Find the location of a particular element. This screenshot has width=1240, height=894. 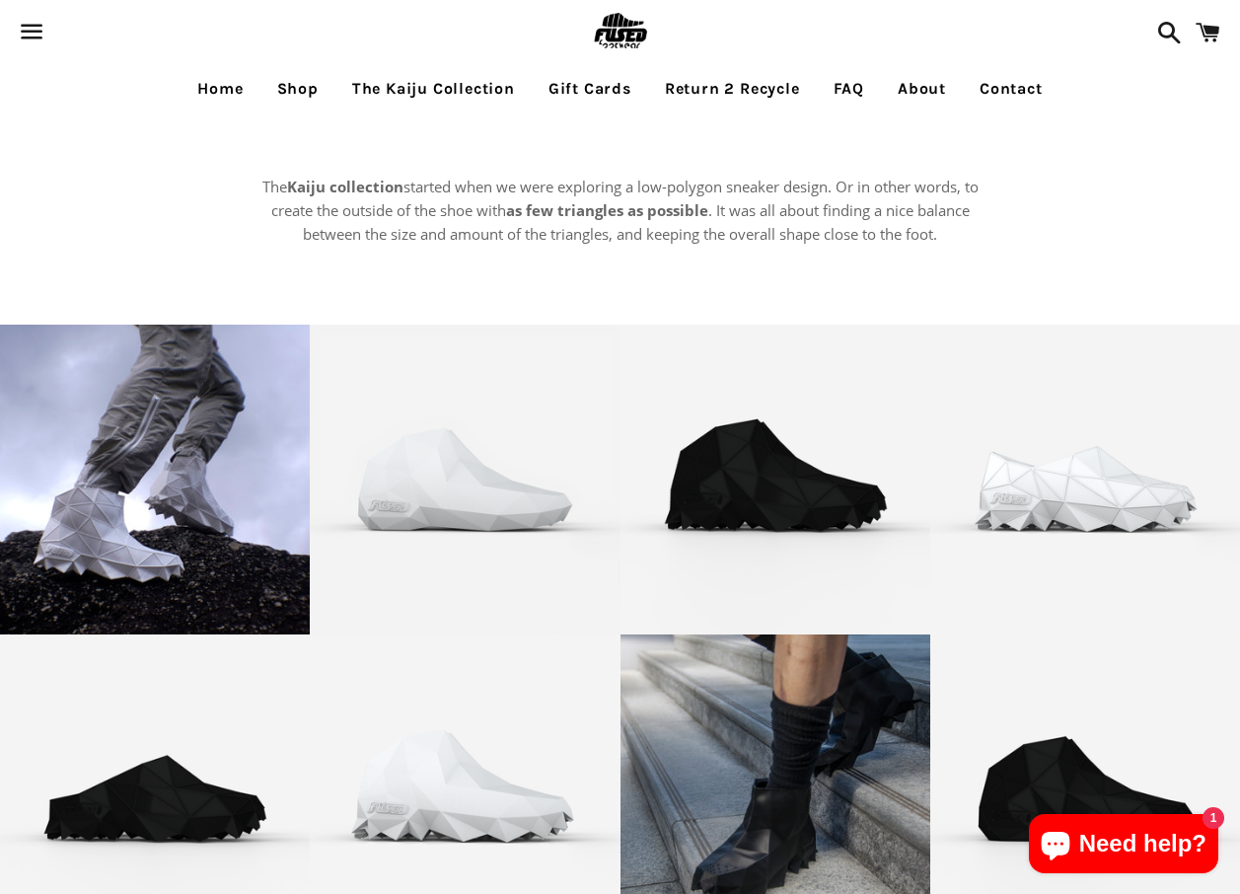

a: FAQ is located at coordinates (848, 89).